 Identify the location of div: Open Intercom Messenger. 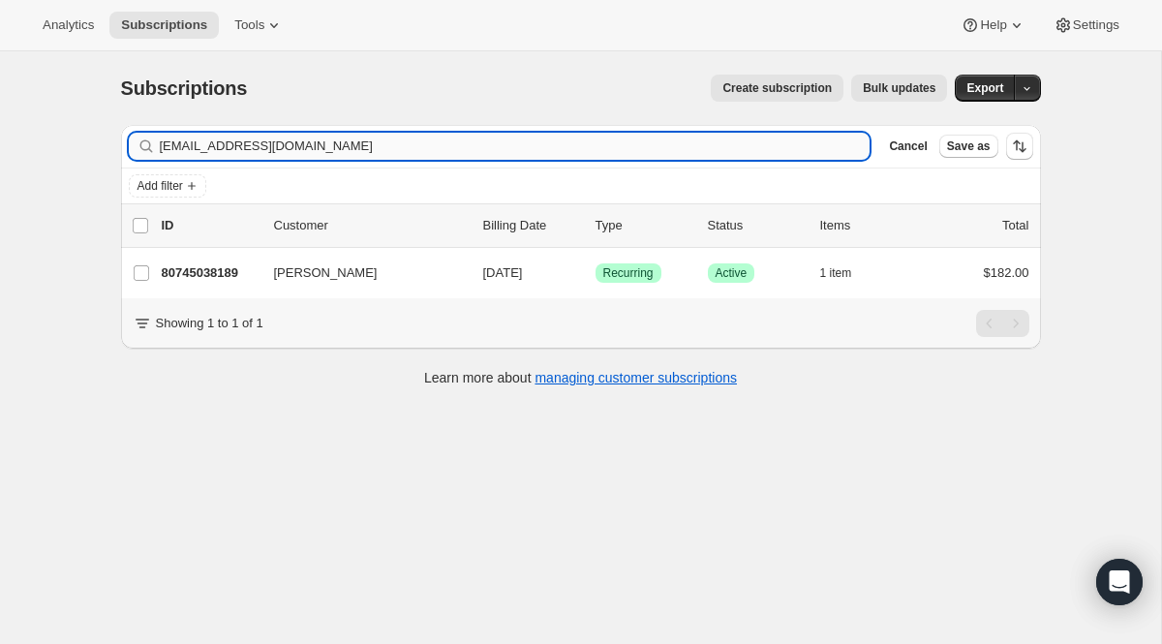
(1119, 582).